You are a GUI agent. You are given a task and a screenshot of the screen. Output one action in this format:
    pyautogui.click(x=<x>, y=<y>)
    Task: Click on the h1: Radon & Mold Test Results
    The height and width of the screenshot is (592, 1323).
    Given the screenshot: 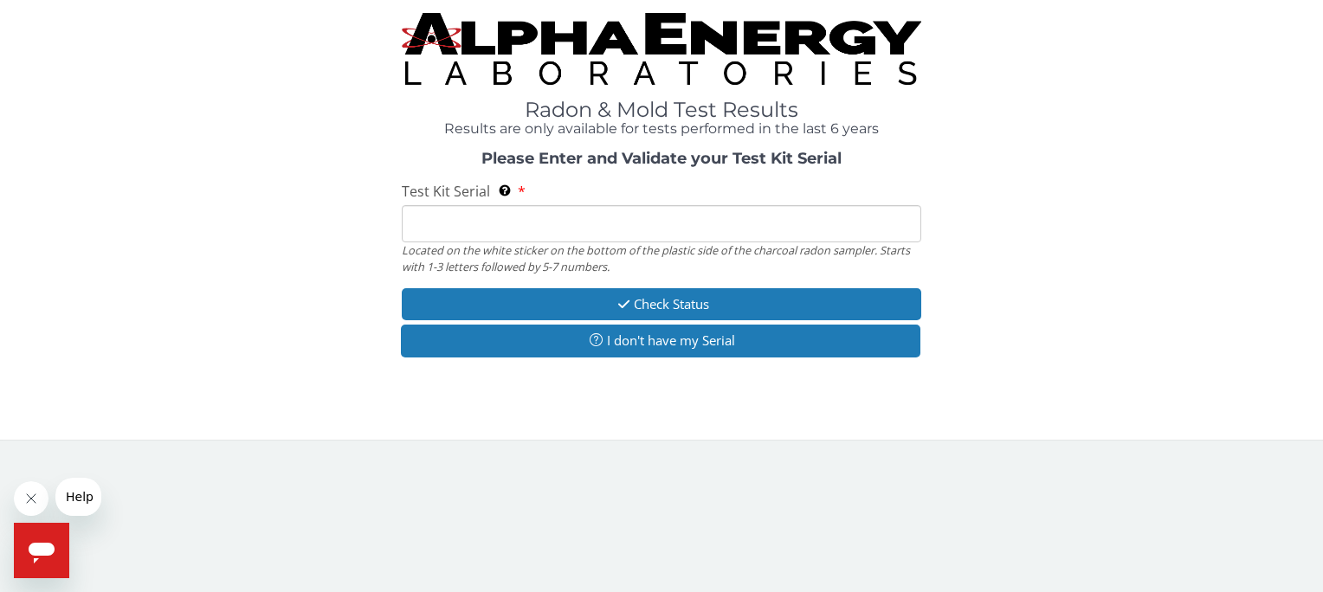 What is the action you would take?
    pyautogui.click(x=660, y=110)
    